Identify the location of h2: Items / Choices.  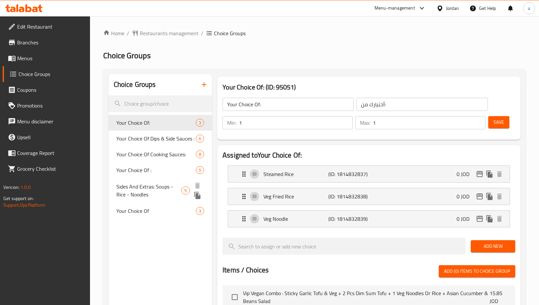
(245, 270).